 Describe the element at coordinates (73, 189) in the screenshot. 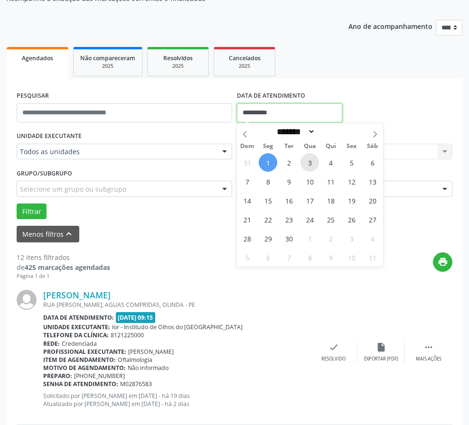

I see `span: Selecione um grupo ou subgrupo` at that location.